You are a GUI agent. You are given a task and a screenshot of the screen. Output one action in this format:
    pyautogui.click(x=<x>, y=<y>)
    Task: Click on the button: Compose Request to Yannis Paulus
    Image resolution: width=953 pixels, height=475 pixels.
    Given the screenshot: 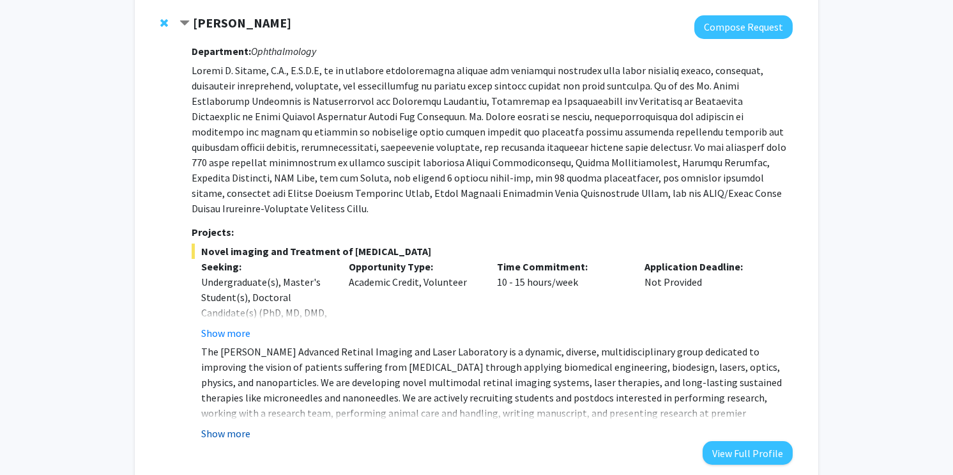 What is the action you would take?
    pyautogui.click(x=744, y=27)
    